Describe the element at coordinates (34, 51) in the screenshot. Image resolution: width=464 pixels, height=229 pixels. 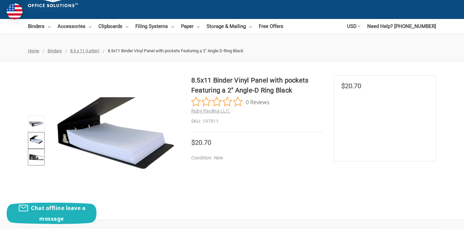
I see `a: Home` at that location.